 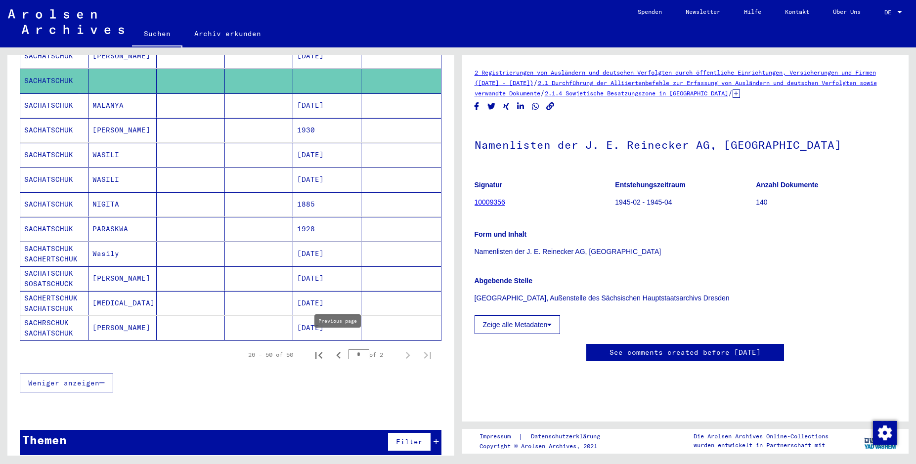 I want to click on p: 140, so click(x=826, y=202).